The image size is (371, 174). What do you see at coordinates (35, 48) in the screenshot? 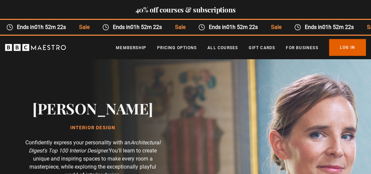
I see `svg: BBC Maestro` at bounding box center [35, 48].